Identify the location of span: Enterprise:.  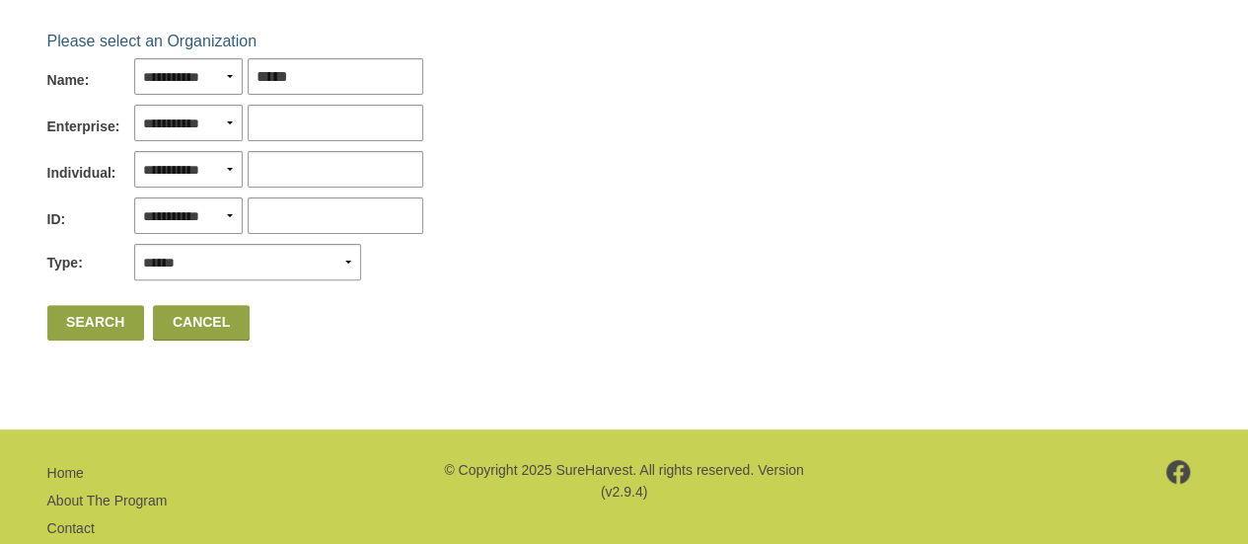
(84, 126).